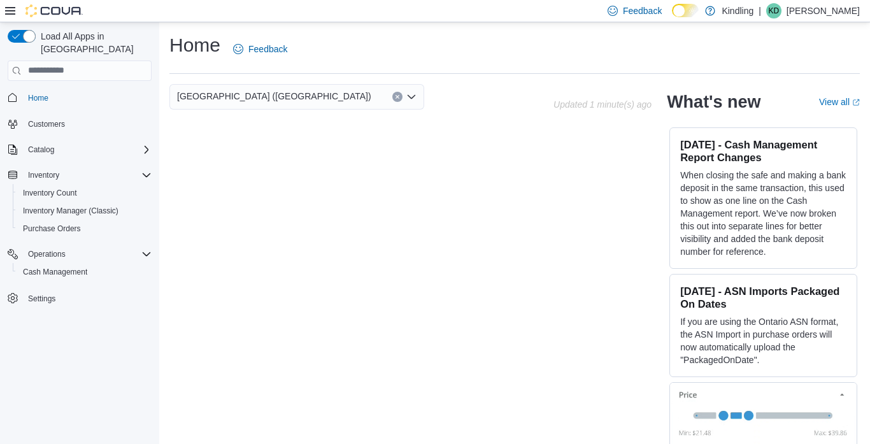 Image resolution: width=870 pixels, height=444 pixels. I want to click on p: When closing the safe and making a bank deposit in the same transaction, this used to show as one..., so click(763, 213).